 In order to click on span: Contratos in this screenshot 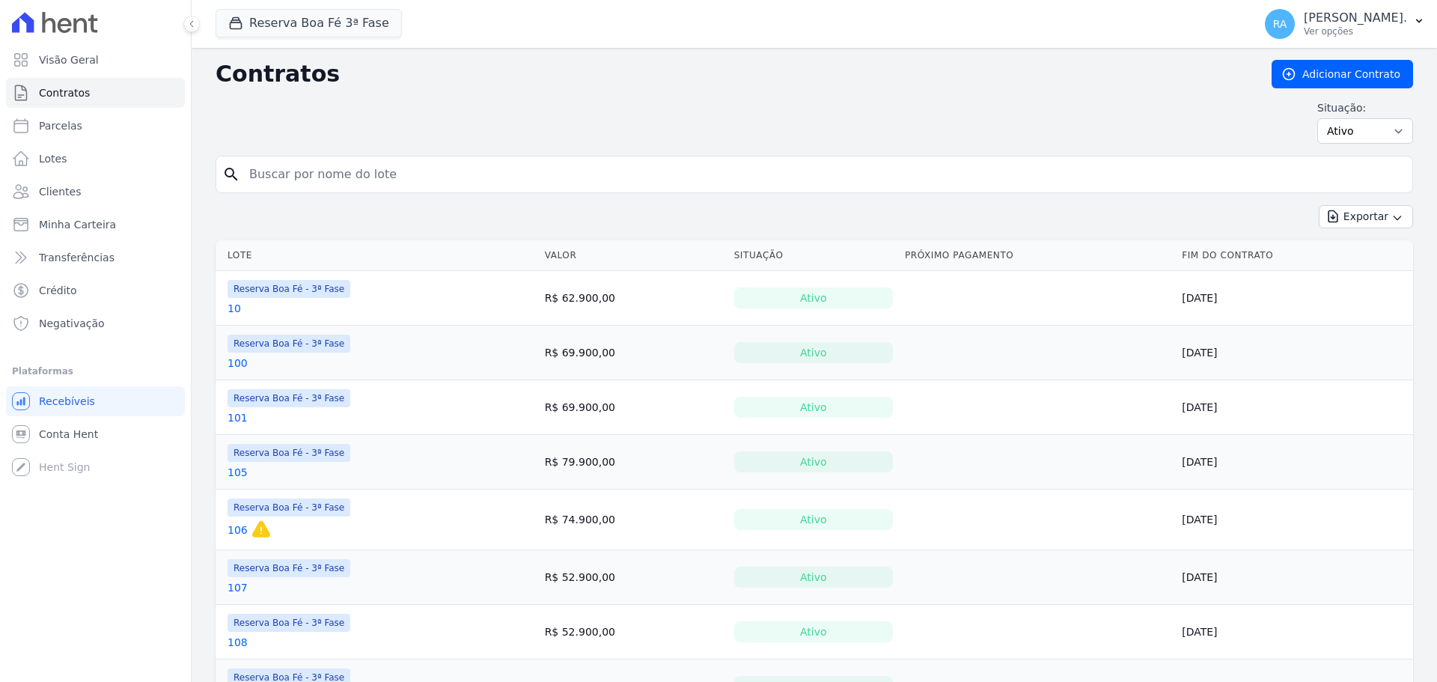, I will do `click(64, 93)`.